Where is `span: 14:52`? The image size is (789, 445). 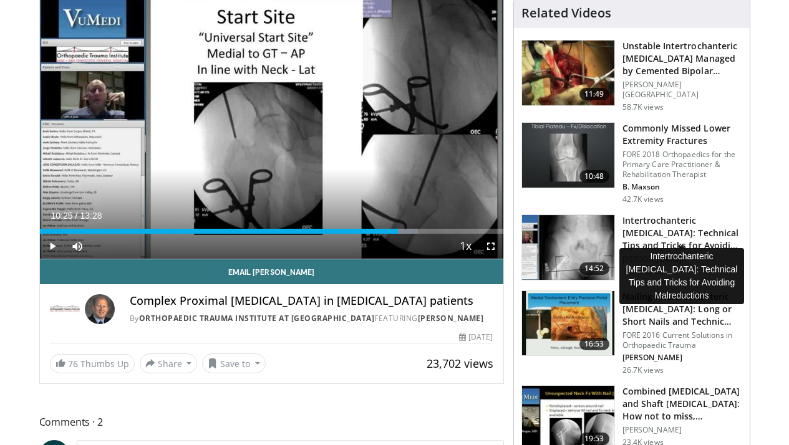
span: 14:52 is located at coordinates (594, 269).